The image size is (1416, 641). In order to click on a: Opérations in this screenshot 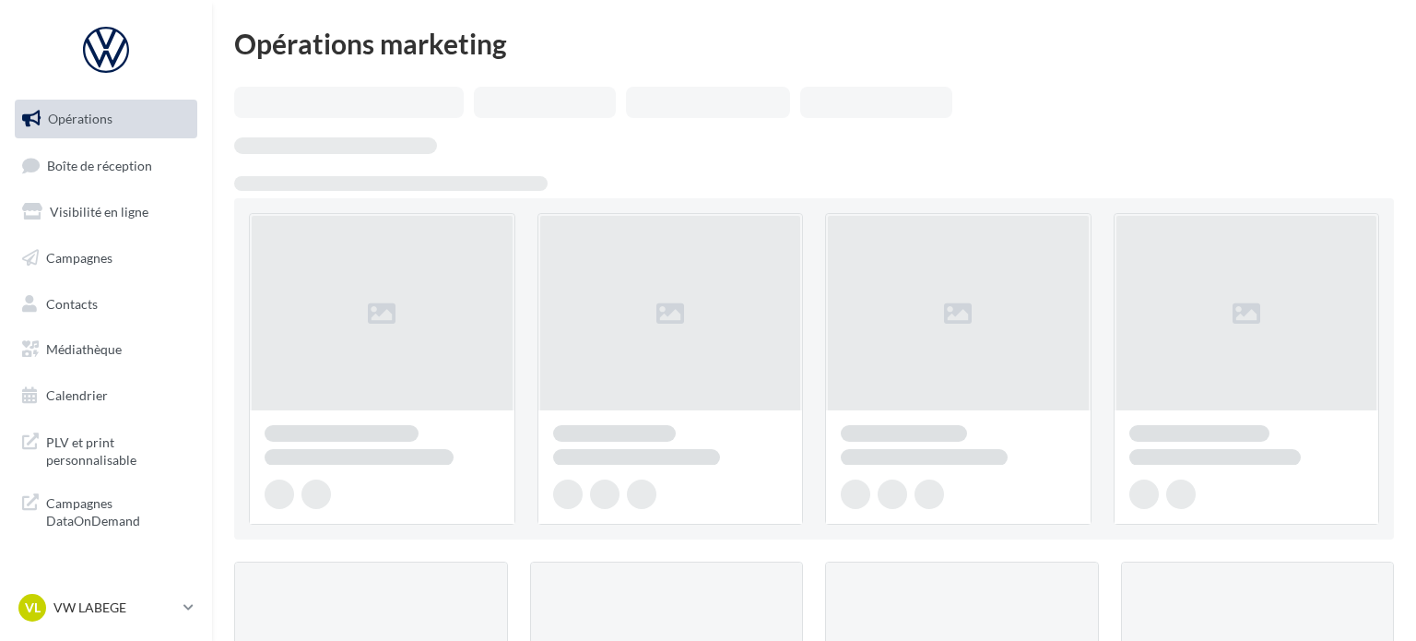, I will do `click(106, 119)`.